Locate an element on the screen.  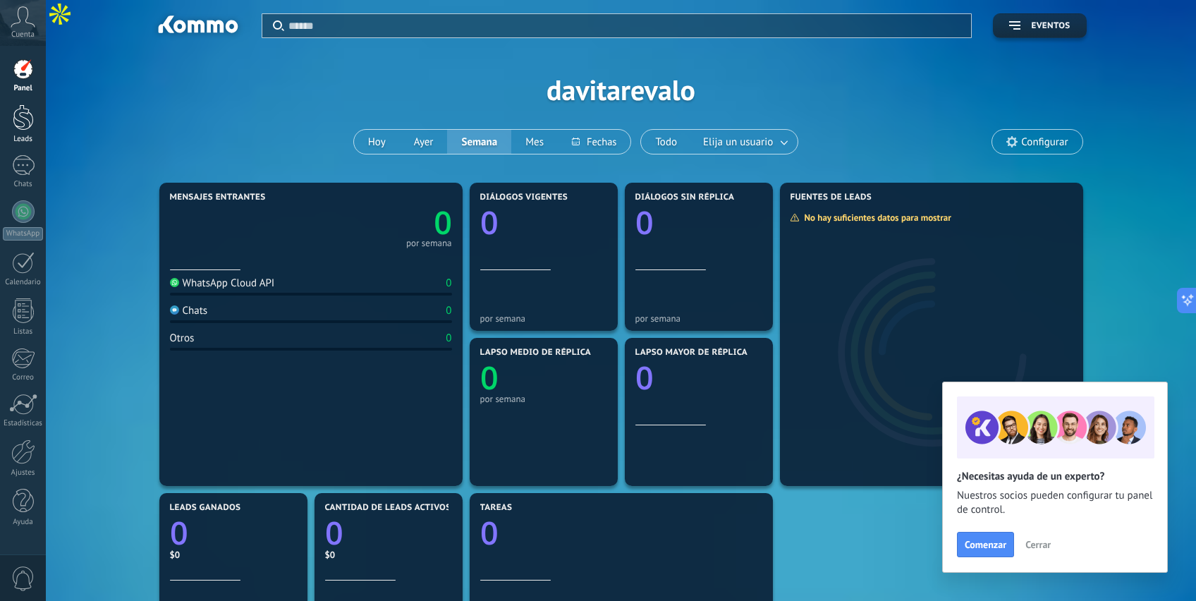
span: Lapso medio de réplica is located at coordinates (536, 353).